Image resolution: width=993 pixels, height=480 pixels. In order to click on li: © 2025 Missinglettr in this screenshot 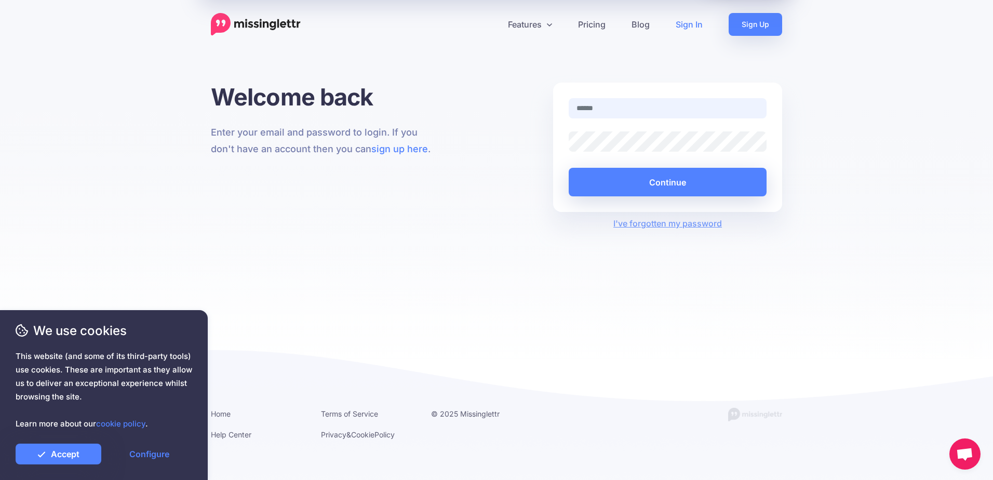, I will do `click(478, 413)`.